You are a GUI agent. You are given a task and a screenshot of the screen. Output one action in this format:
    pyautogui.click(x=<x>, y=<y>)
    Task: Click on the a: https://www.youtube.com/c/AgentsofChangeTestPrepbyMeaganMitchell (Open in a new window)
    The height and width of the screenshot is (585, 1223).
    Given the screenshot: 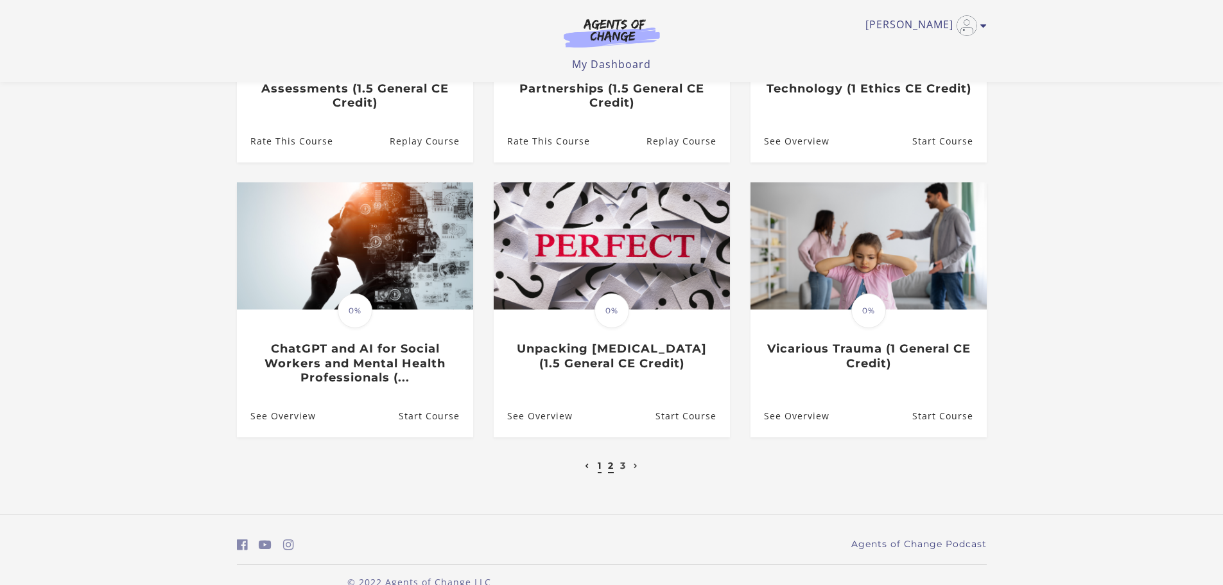 What is the action you would take?
    pyautogui.click(x=265, y=545)
    